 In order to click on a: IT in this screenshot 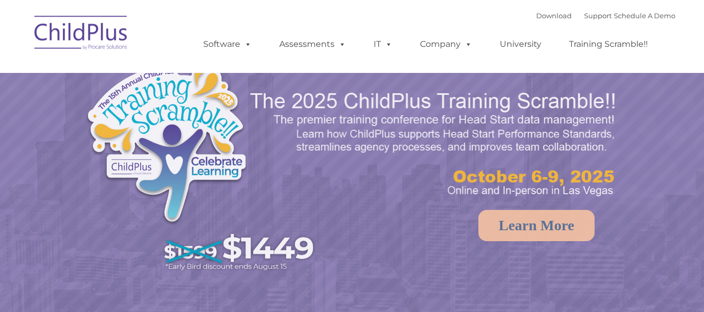, I will do `click(383, 44)`.